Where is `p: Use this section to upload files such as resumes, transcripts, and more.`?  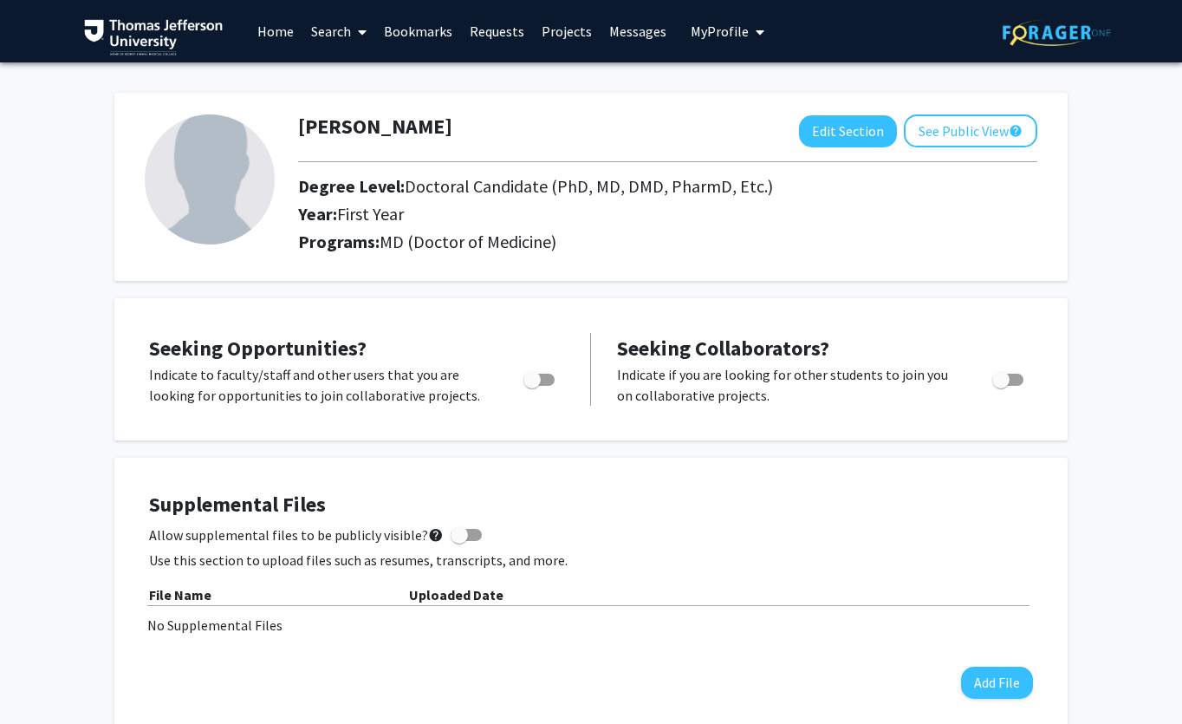 p: Use this section to upload files such as resumes, transcripts, and more. is located at coordinates (591, 560).